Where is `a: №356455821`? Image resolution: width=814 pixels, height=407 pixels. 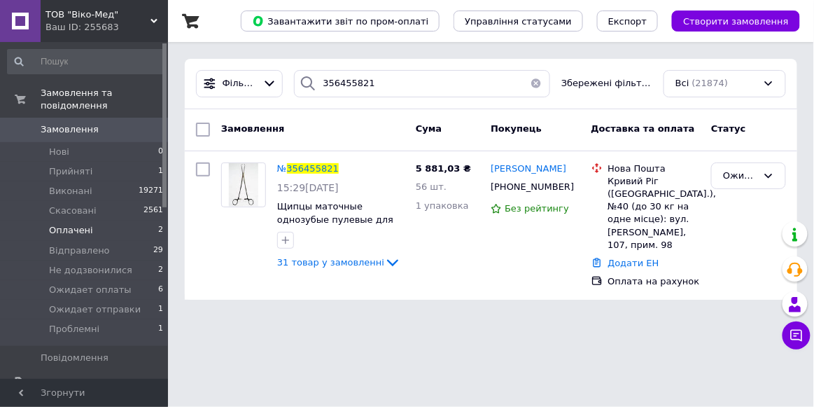 a: №356455821 is located at coordinates (308, 168).